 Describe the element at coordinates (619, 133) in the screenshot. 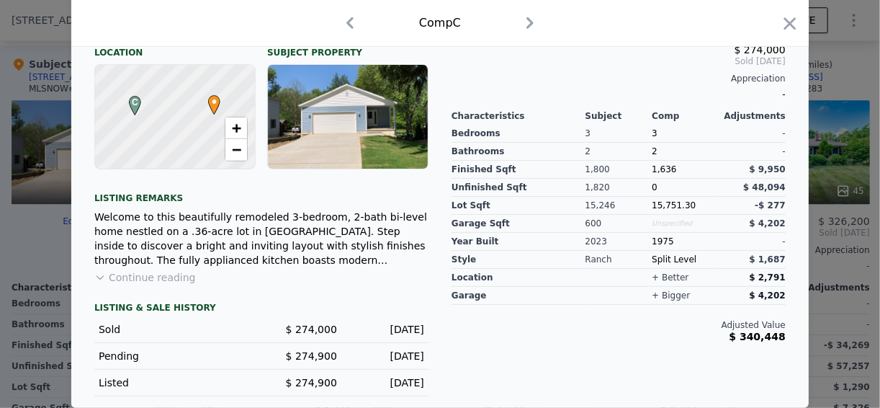

I see `div: 3` at that location.